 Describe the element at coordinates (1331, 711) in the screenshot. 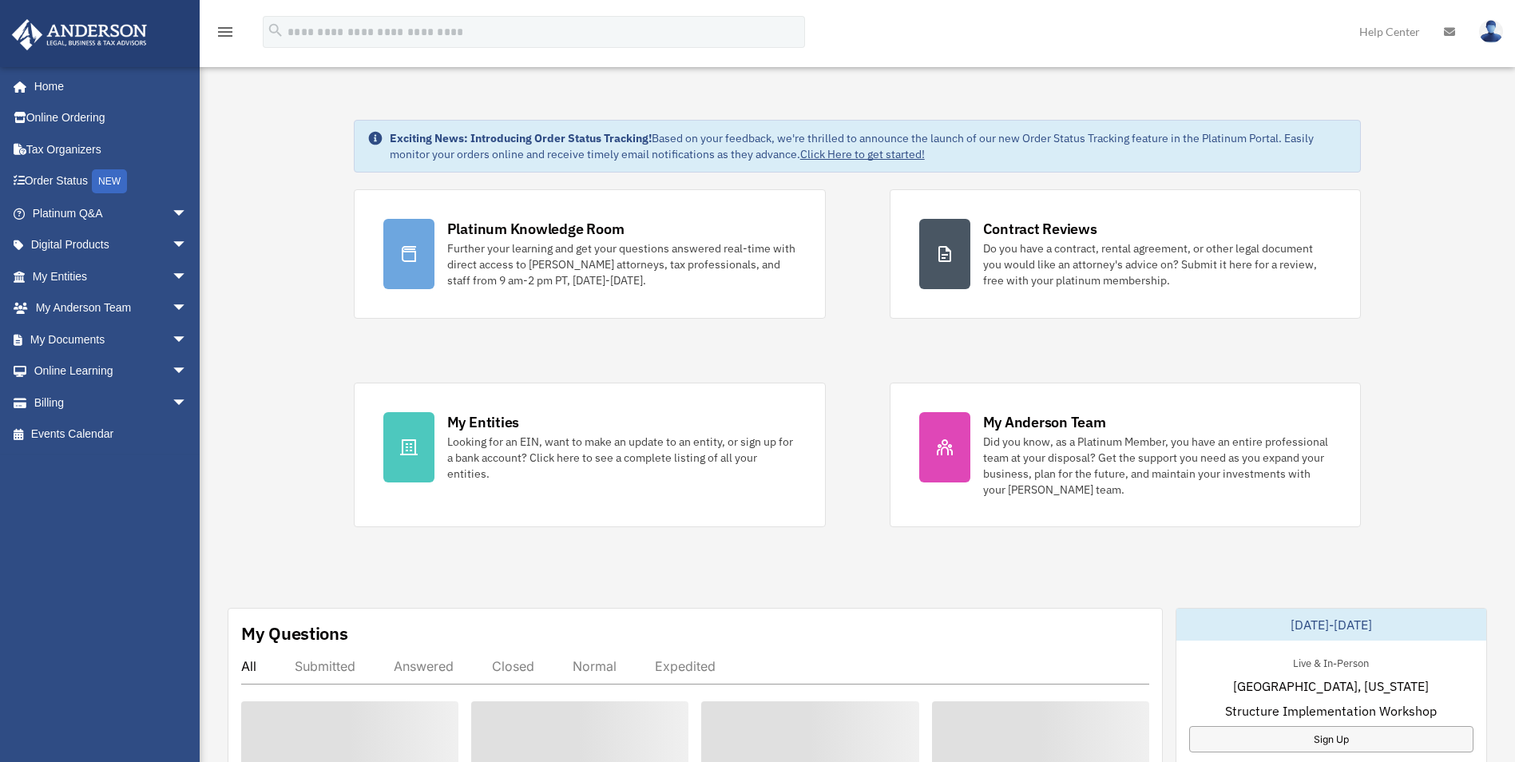

I see `span: Structure Implementation Workshop` at that location.